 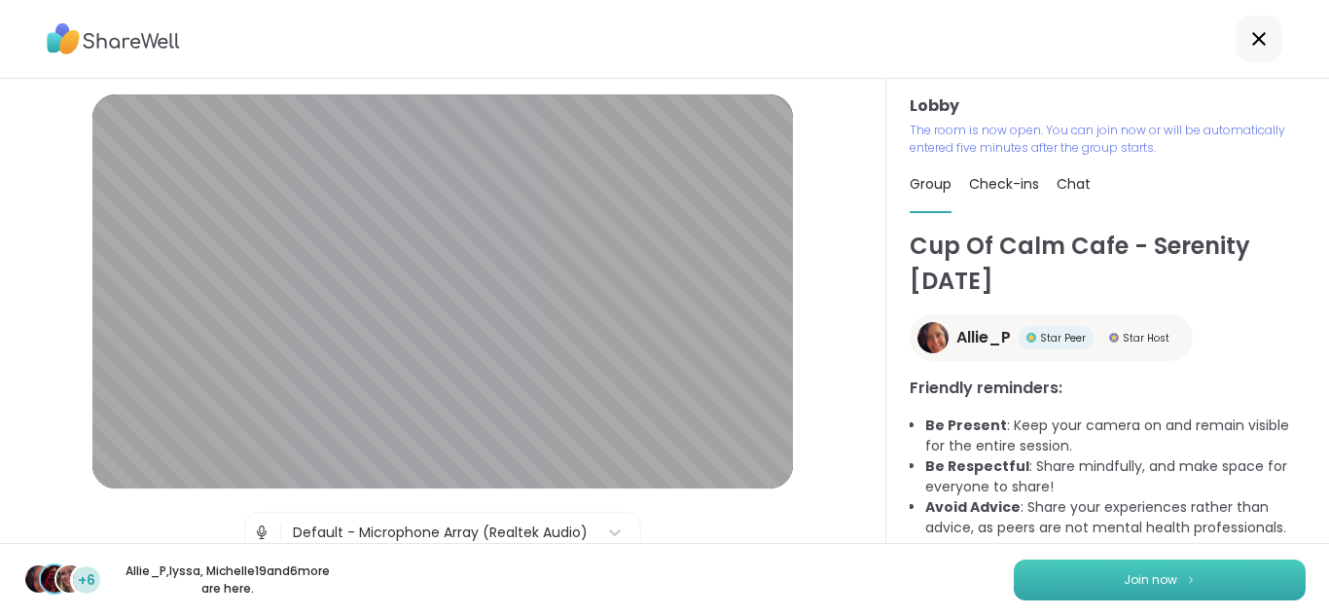 I want to click on li: : Share your experiences rather than advice, as peers are not mental health professionals., so click(x=1115, y=518).